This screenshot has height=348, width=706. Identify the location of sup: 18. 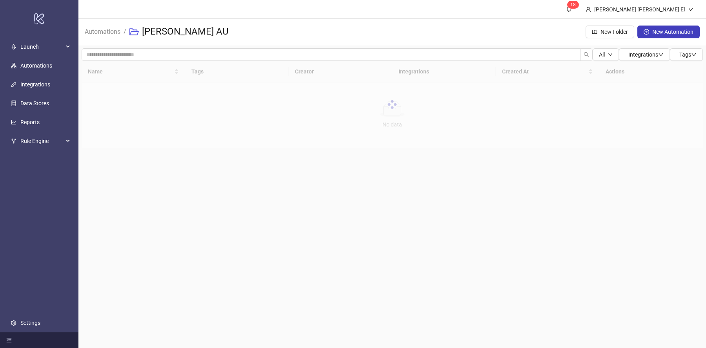
(573, 5).